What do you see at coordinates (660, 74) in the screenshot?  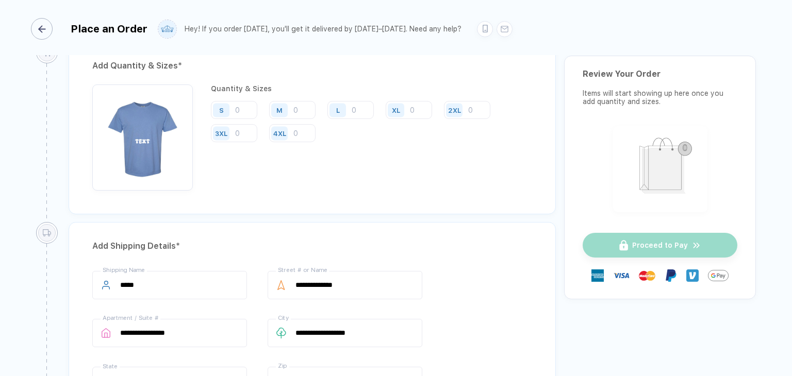 I see `div: Review Your Order` at bounding box center [660, 74].